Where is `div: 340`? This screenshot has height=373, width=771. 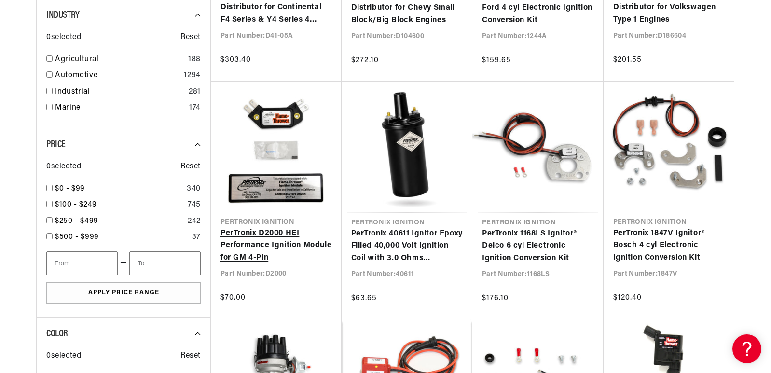 div: 340 is located at coordinates (194, 189).